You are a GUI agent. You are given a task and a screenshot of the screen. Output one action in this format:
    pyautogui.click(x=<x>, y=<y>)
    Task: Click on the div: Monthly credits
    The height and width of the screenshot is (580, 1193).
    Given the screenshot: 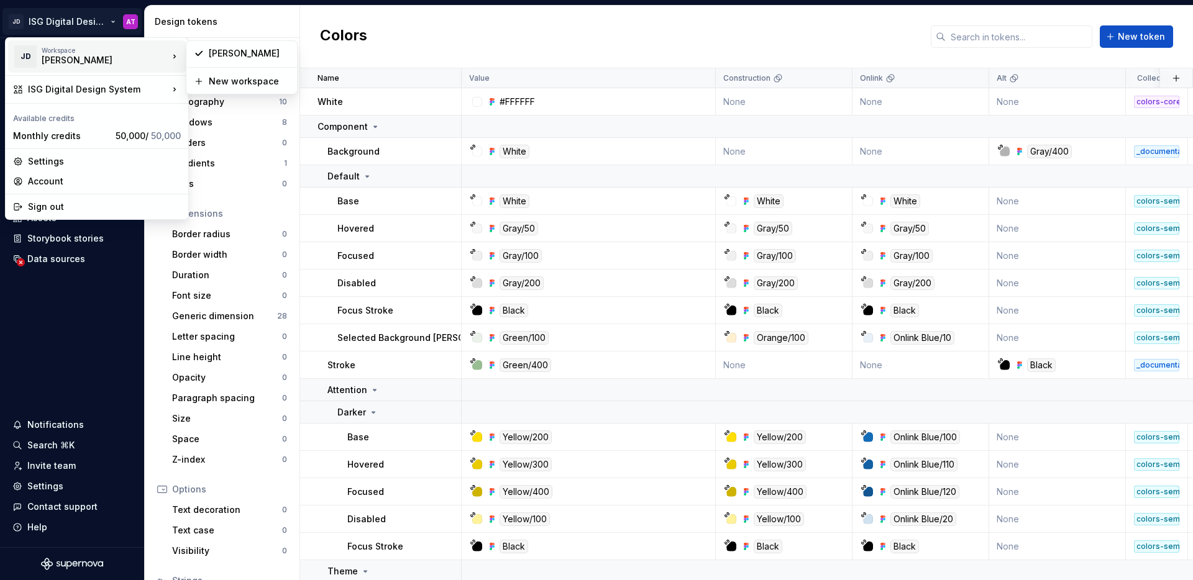 What is the action you would take?
    pyautogui.click(x=62, y=136)
    